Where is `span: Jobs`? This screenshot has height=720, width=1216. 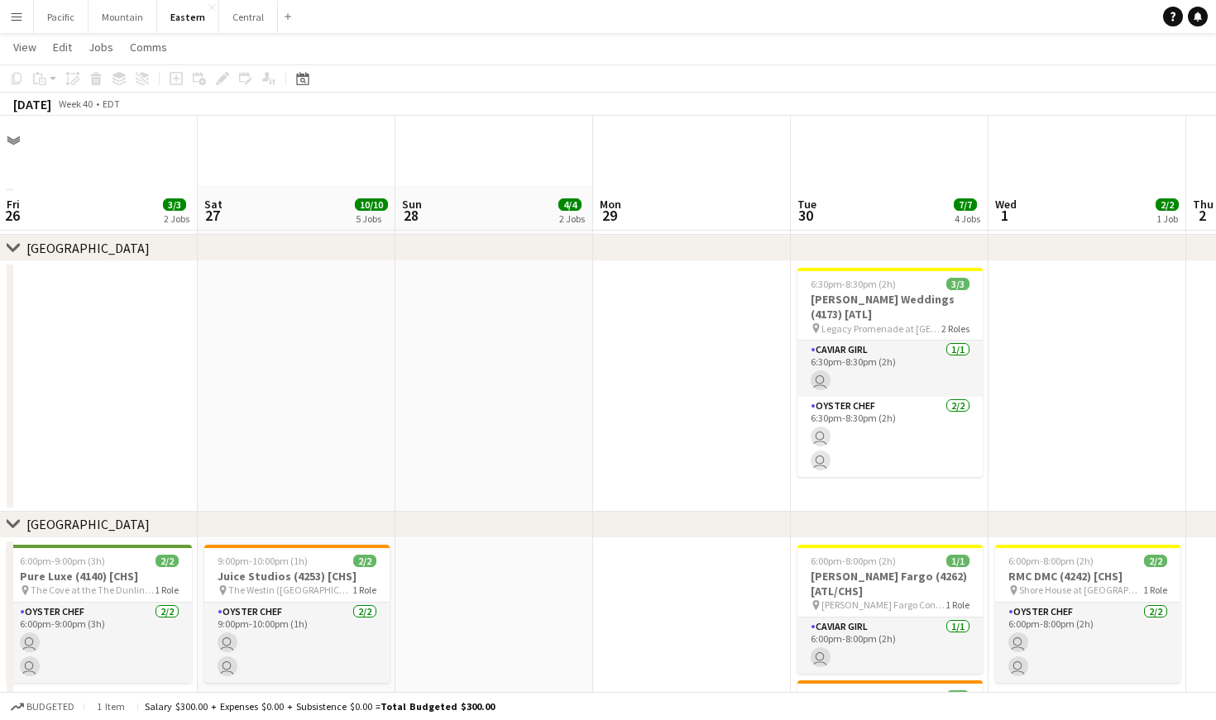 span: Jobs is located at coordinates (101, 47).